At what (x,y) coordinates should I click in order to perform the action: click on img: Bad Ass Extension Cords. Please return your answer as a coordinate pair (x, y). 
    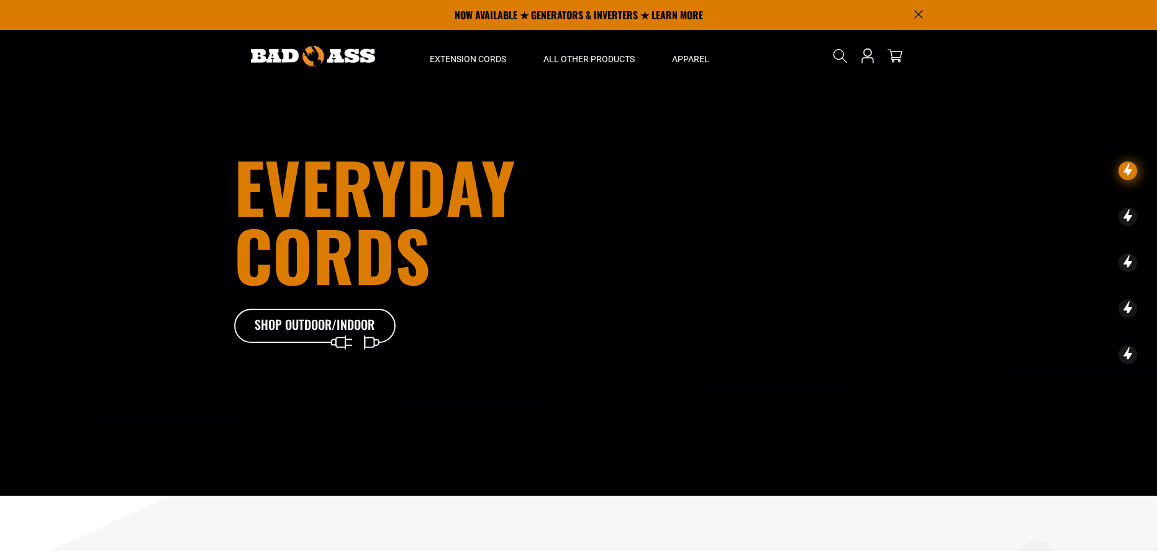
    Looking at the image, I should click on (313, 56).